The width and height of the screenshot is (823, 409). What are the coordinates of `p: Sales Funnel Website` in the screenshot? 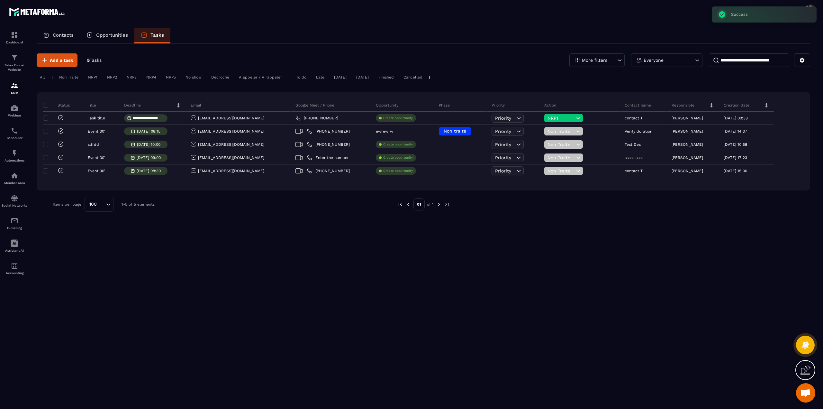 It's located at (14, 67).